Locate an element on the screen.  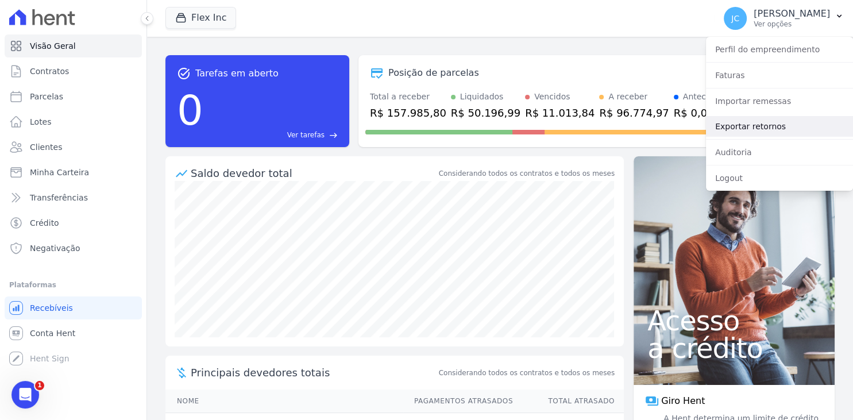
div: Saldo devedor total is located at coordinates (314, 173).